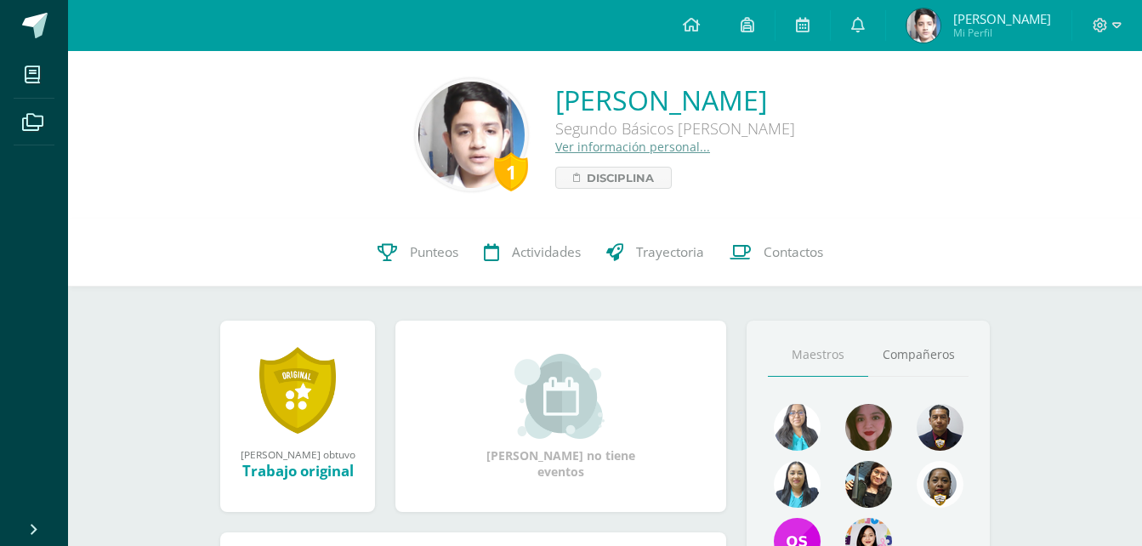  What do you see at coordinates (940, 484) in the screenshot?
I see `img: 39d12c75fc7c08c1d8db18f8fb38dc3f.png` at bounding box center [940, 484].